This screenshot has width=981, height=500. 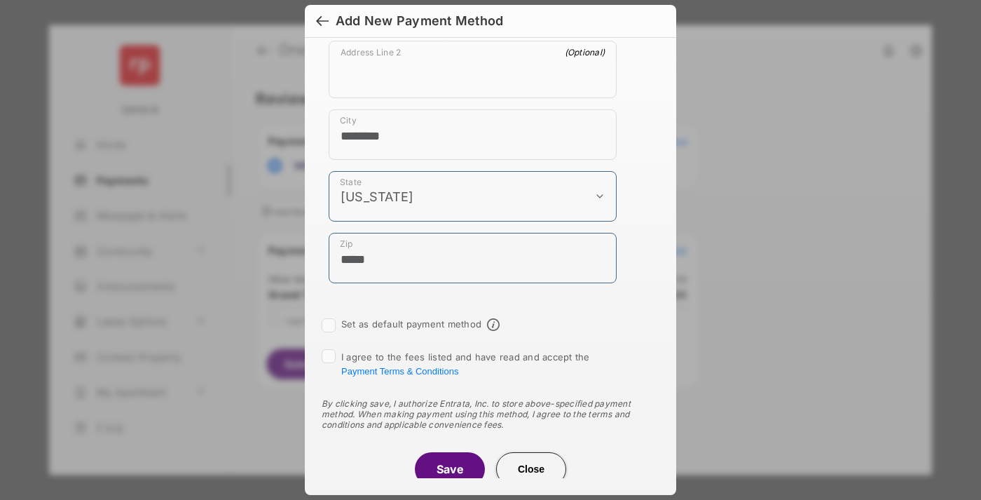 What do you see at coordinates (472, 196) in the screenshot?
I see `div: payment_method_screening[postal_addresses][administrativeArea]` at bounding box center [472, 196].